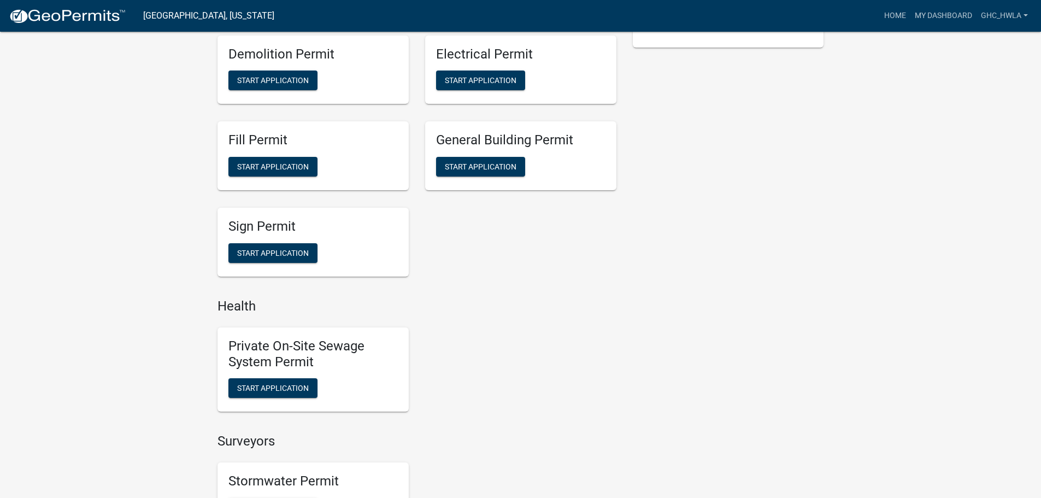 This screenshot has height=498, width=1041. Describe the element at coordinates (895, 16) in the screenshot. I see `a: Home` at that location.